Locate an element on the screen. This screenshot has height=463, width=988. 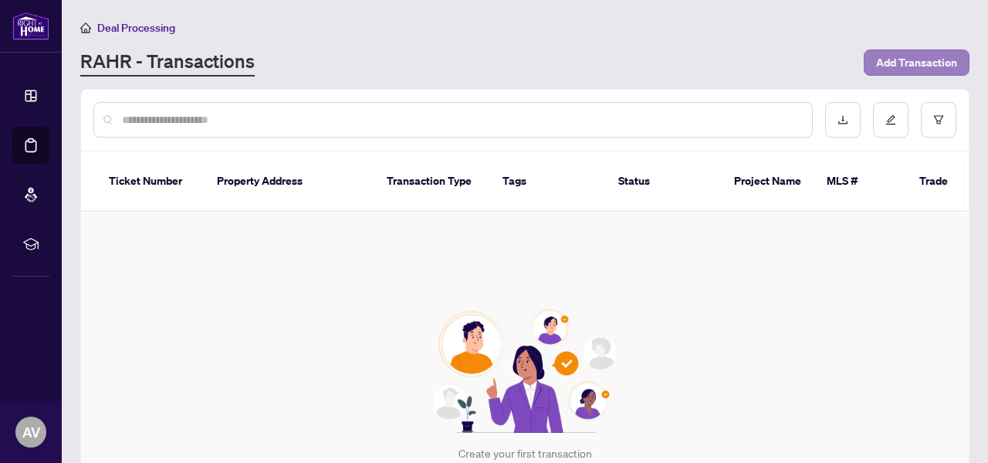
span: AV is located at coordinates (31, 432).